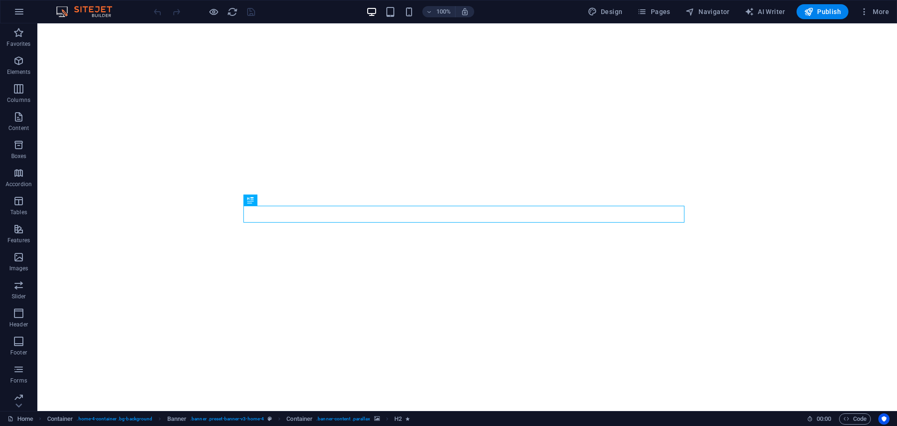  I want to click on p: Accordion, so click(19, 184).